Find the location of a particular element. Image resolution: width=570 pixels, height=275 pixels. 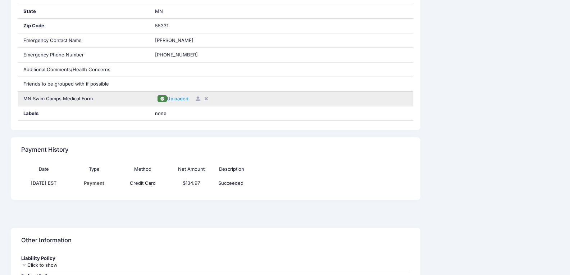

th: Type is located at coordinates (94, 169).